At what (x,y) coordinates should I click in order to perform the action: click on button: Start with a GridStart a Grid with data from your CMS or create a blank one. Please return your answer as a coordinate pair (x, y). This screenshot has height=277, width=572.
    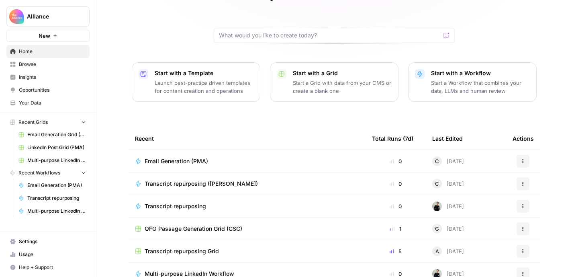
    Looking at the image, I should click on (334, 82).